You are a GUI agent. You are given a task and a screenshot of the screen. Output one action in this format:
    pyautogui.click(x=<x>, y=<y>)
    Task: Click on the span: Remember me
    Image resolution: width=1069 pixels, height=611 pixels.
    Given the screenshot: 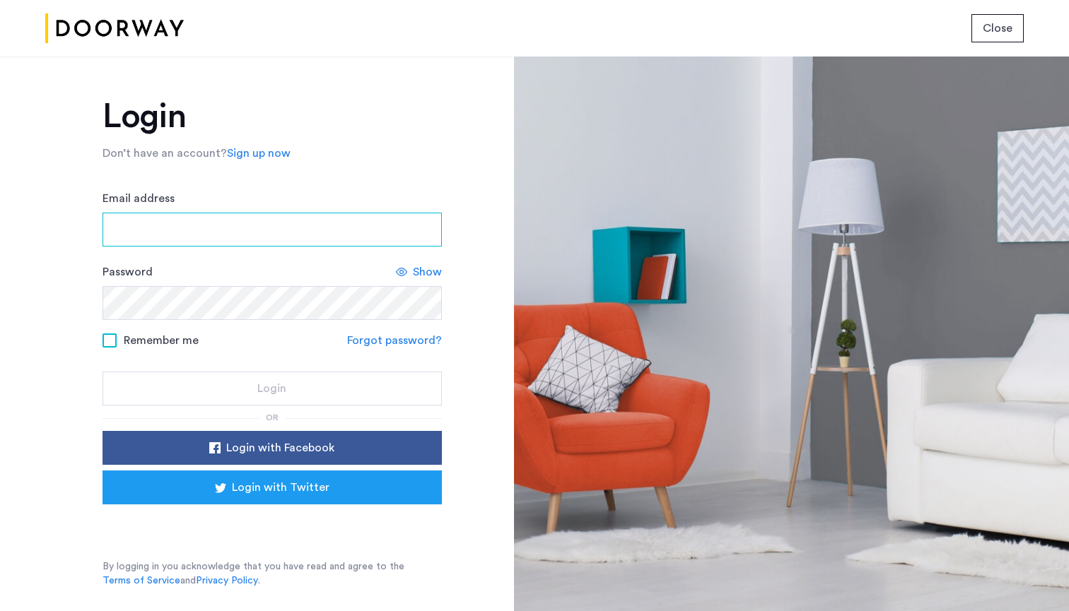 What is the action you would take?
    pyautogui.click(x=161, y=341)
    